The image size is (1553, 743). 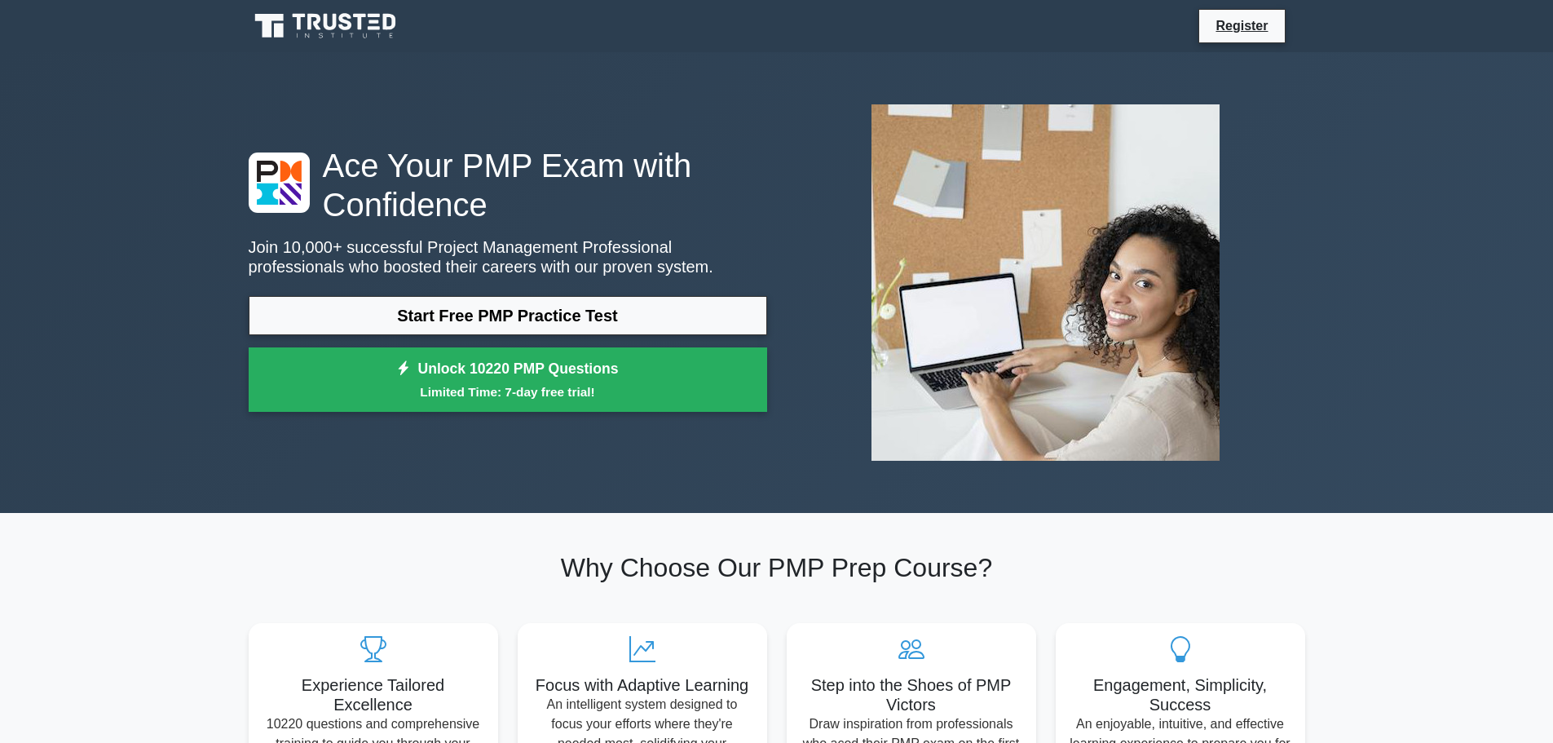 I want to click on p: Join 10,000+ successful Project Management Professional professionals who boosted their careers w..., so click(x=508, y=257).